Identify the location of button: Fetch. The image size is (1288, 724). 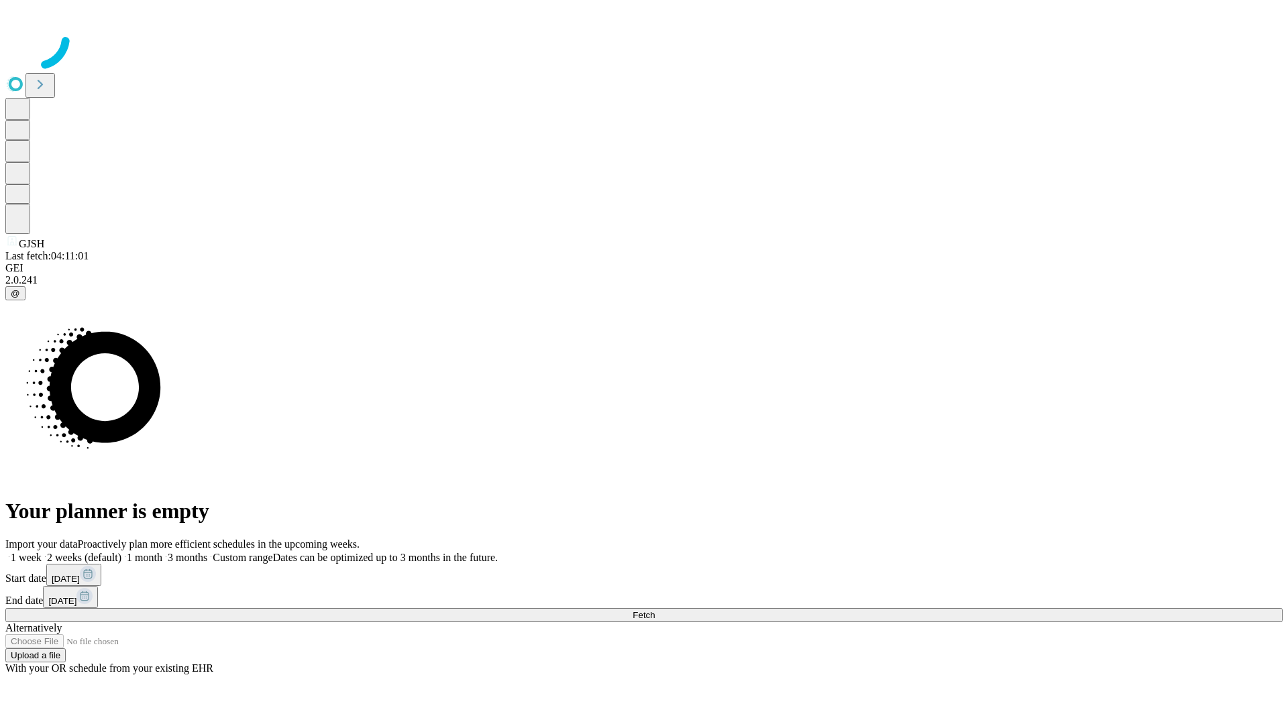
(644, 615).